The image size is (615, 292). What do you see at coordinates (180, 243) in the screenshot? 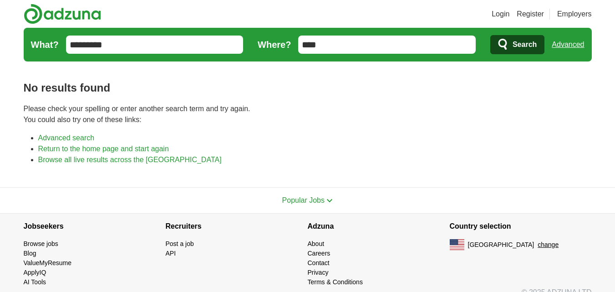
I see `a: Post a job` at bounding box center [180, 243].